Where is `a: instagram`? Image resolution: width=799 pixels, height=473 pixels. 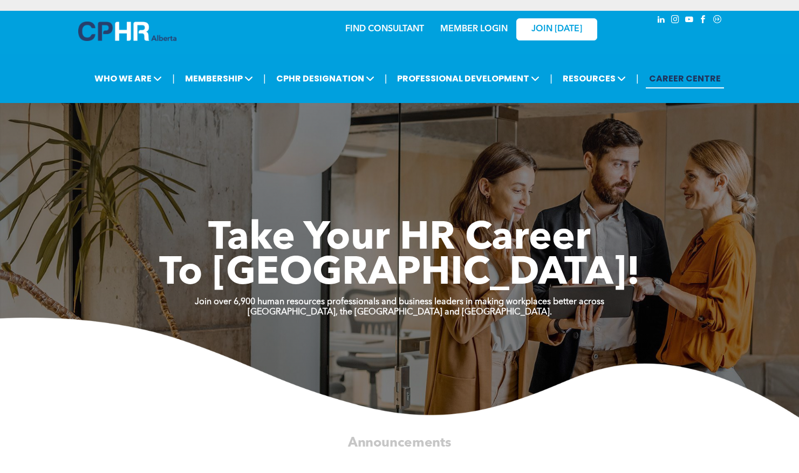
a: instagram is located at coordinates (676, 21).